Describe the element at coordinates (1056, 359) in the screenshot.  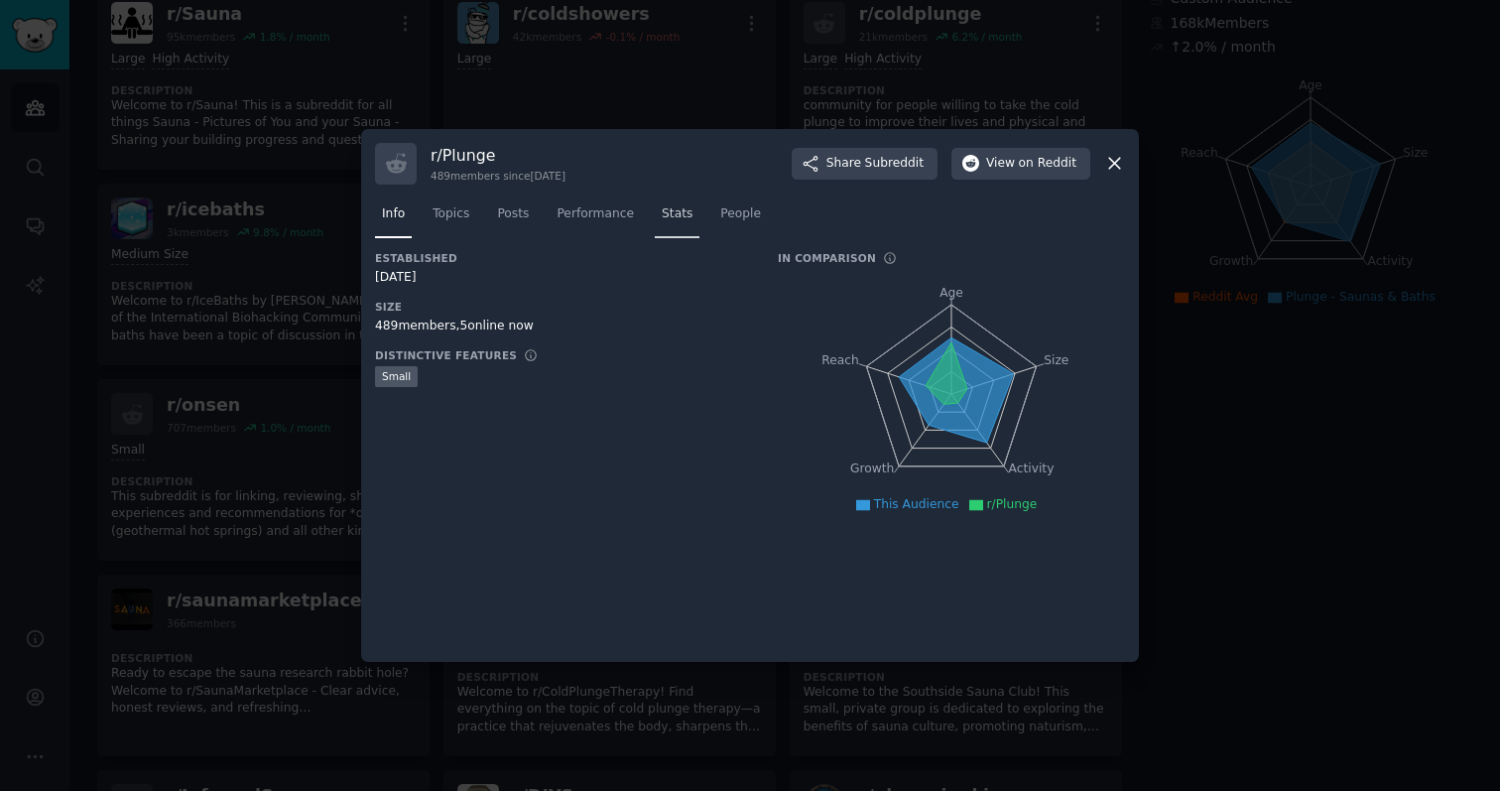
I see `tspan: Size` at that location.